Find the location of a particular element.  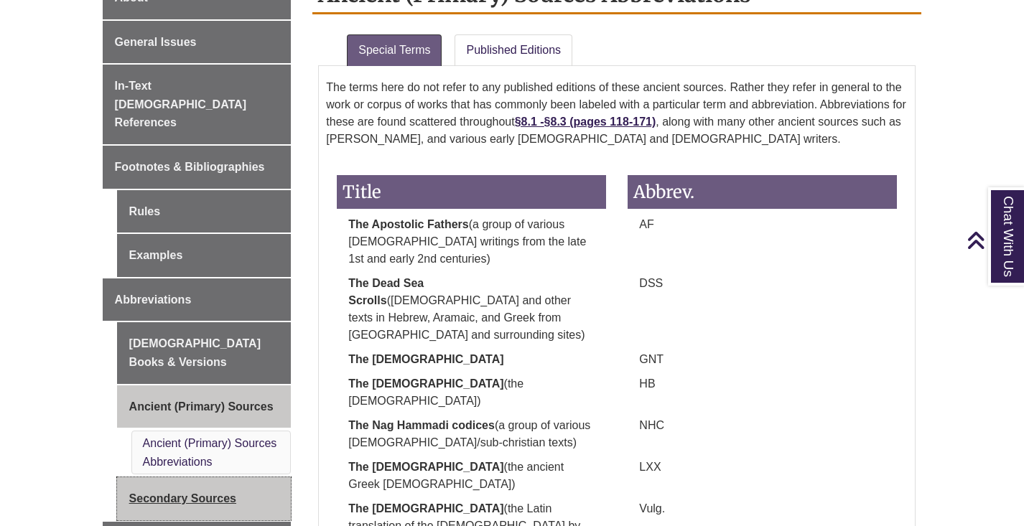

strong: The Apostolic Fathers is located at coordinates (408, 224).